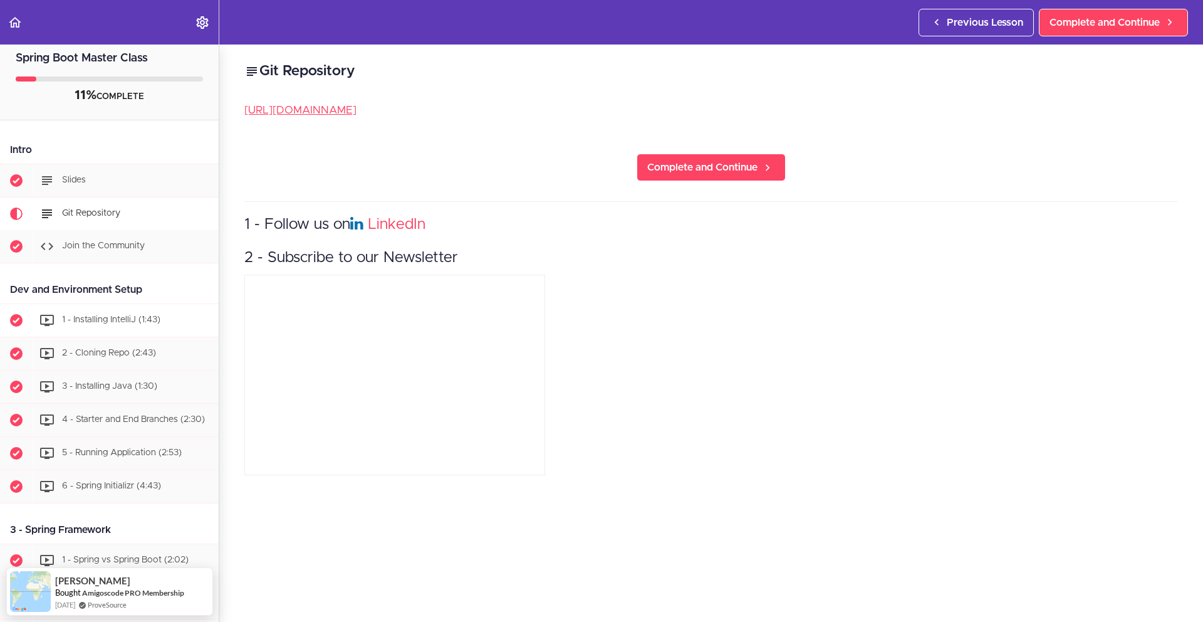 This screenshot has height=622, width=1203. I want to click on span: Bought, so click(68, 592).